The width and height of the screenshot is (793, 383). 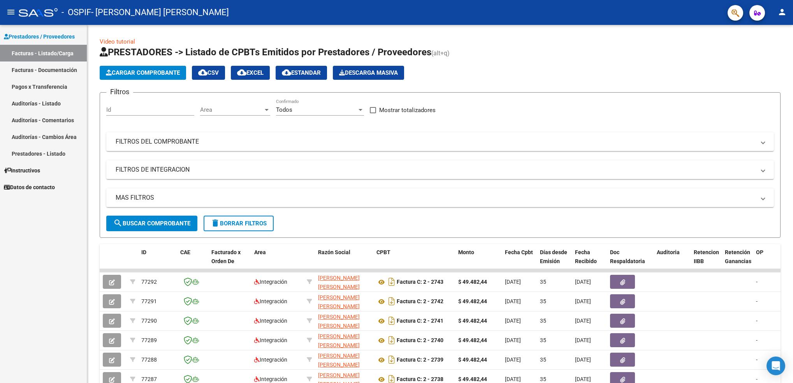 What do you see at coordinates (420, 302) in the screenshot?
I see `strong: Factura C: 2 - 2742` at bounding box center [420, 302].